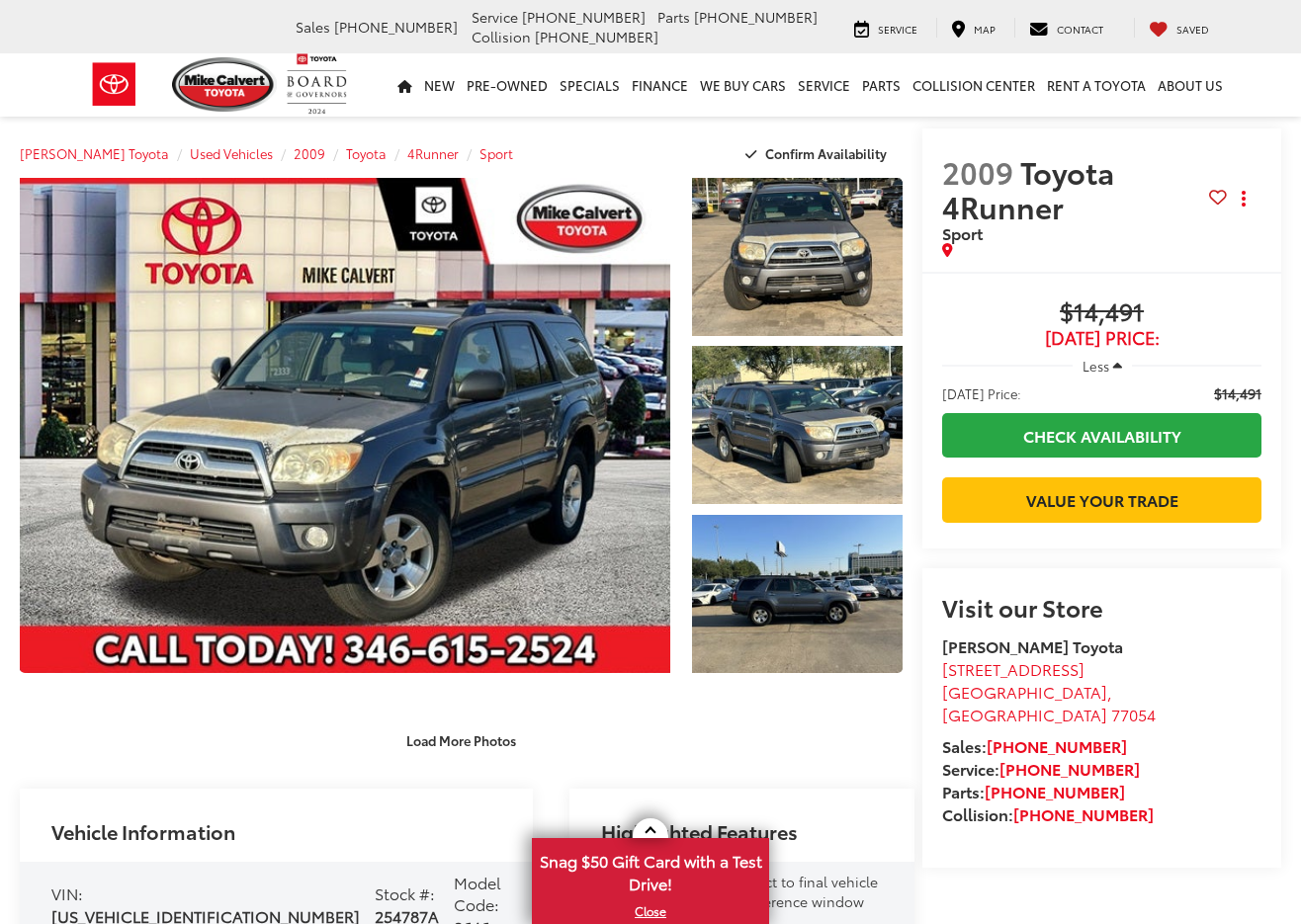 This screenshot has width=1301, height=924. I want to click on h2: Vehicle Information, so click(144, 831).